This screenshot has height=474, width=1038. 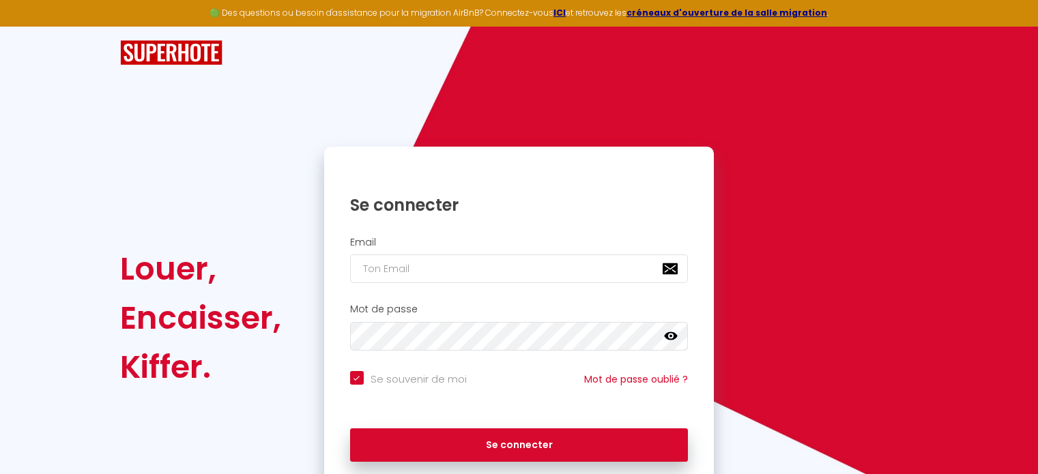 I want to click on img: SuperHote logo, so click(x=171, y=53).